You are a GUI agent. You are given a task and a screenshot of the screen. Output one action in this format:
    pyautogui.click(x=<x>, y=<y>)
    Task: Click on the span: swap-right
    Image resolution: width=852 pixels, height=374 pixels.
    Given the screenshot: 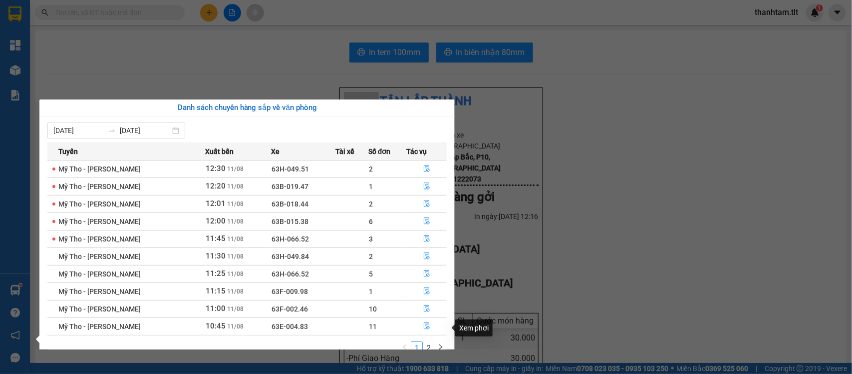 What is the action you would take?
    pyautogui.click(x=112, y=130)
    